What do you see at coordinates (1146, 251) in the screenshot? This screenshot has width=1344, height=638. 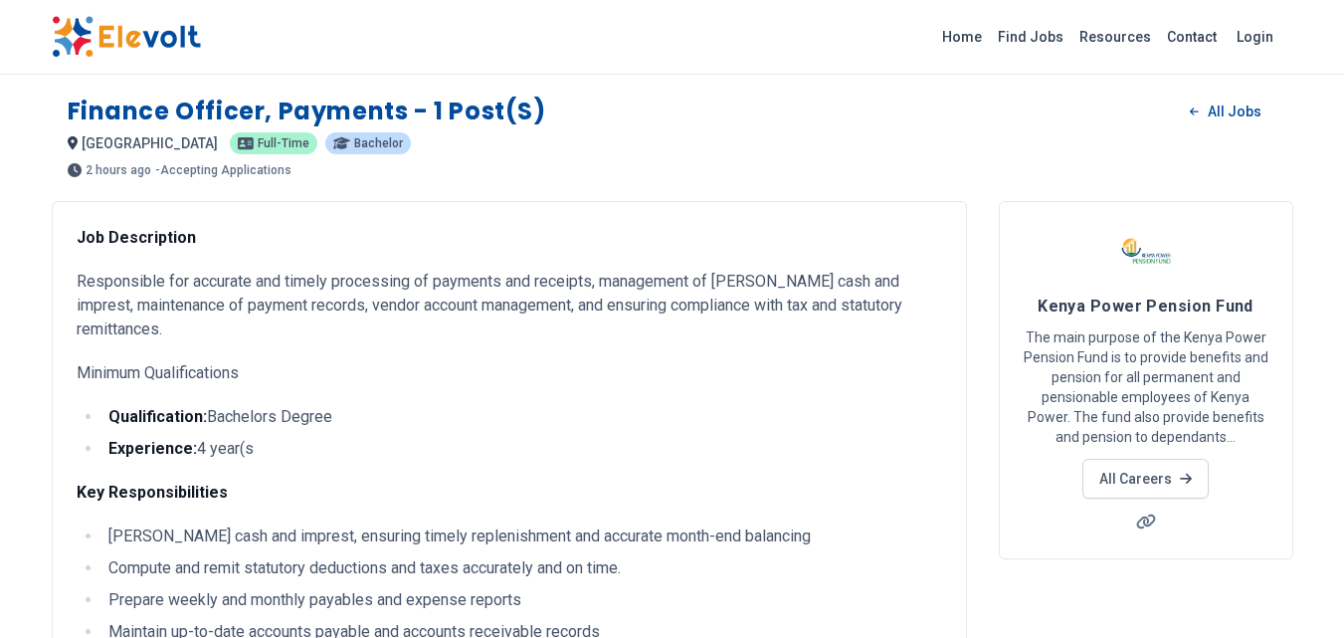 I see `img: Kenya Power Pension Fund` at bounding box center [1146, 251].